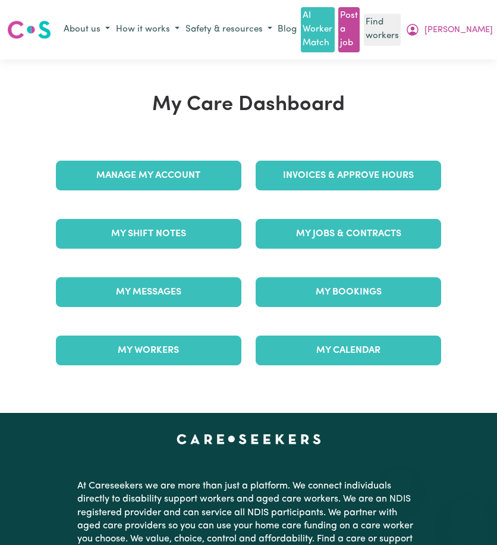 This screenshot has width=497, height=545. What do you see at coordinates (229, 30) in the screenshot?
I see `button: Safety & resources` at bounding box center [229, 30].